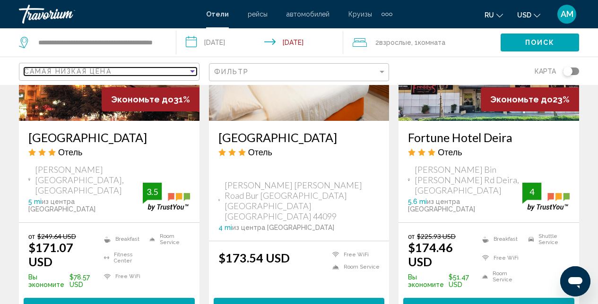 The height and width of the screenshot is (304, 598). Describe the element at coordinates (232, 72) in the screenshot. I see `span: Фильтр` at that location.